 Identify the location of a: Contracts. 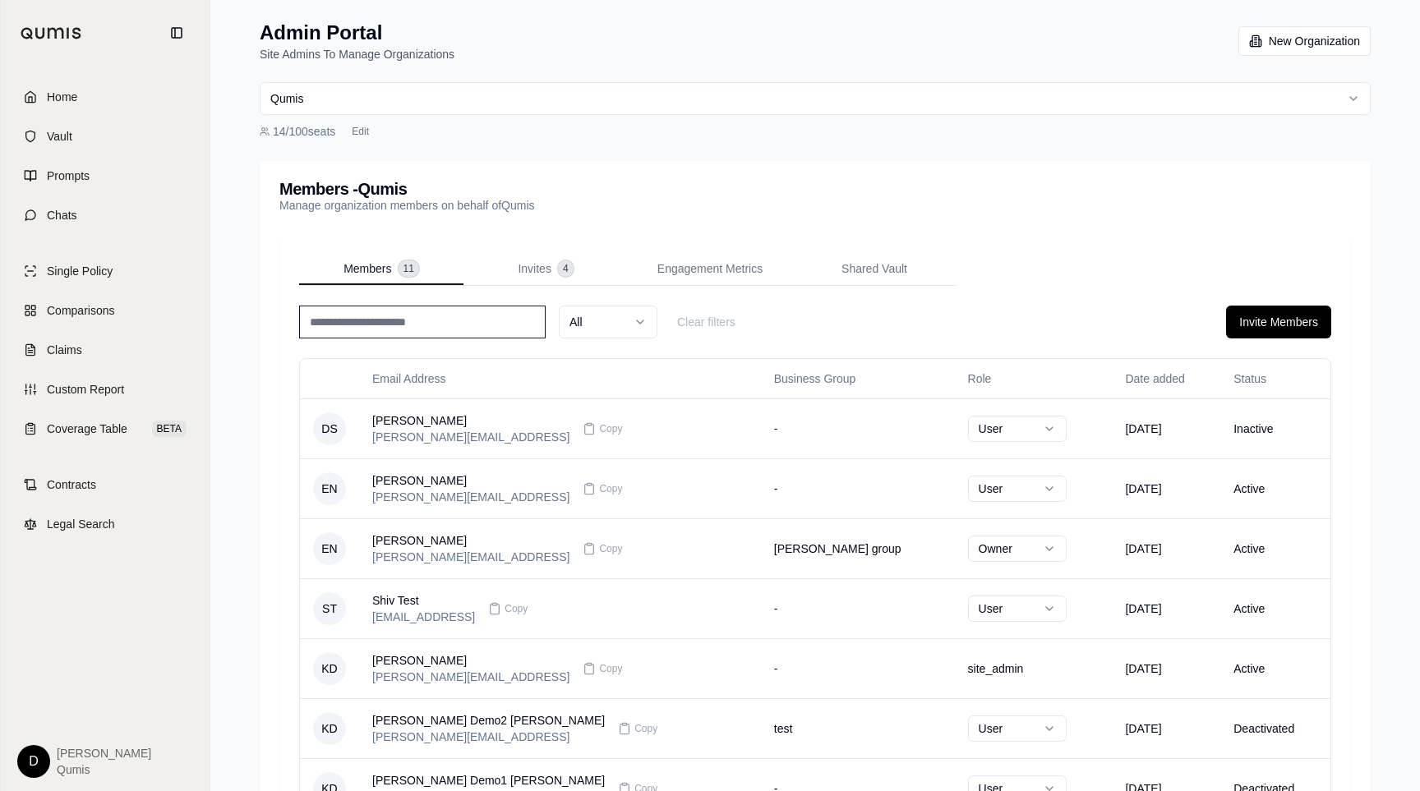
(105, 485).